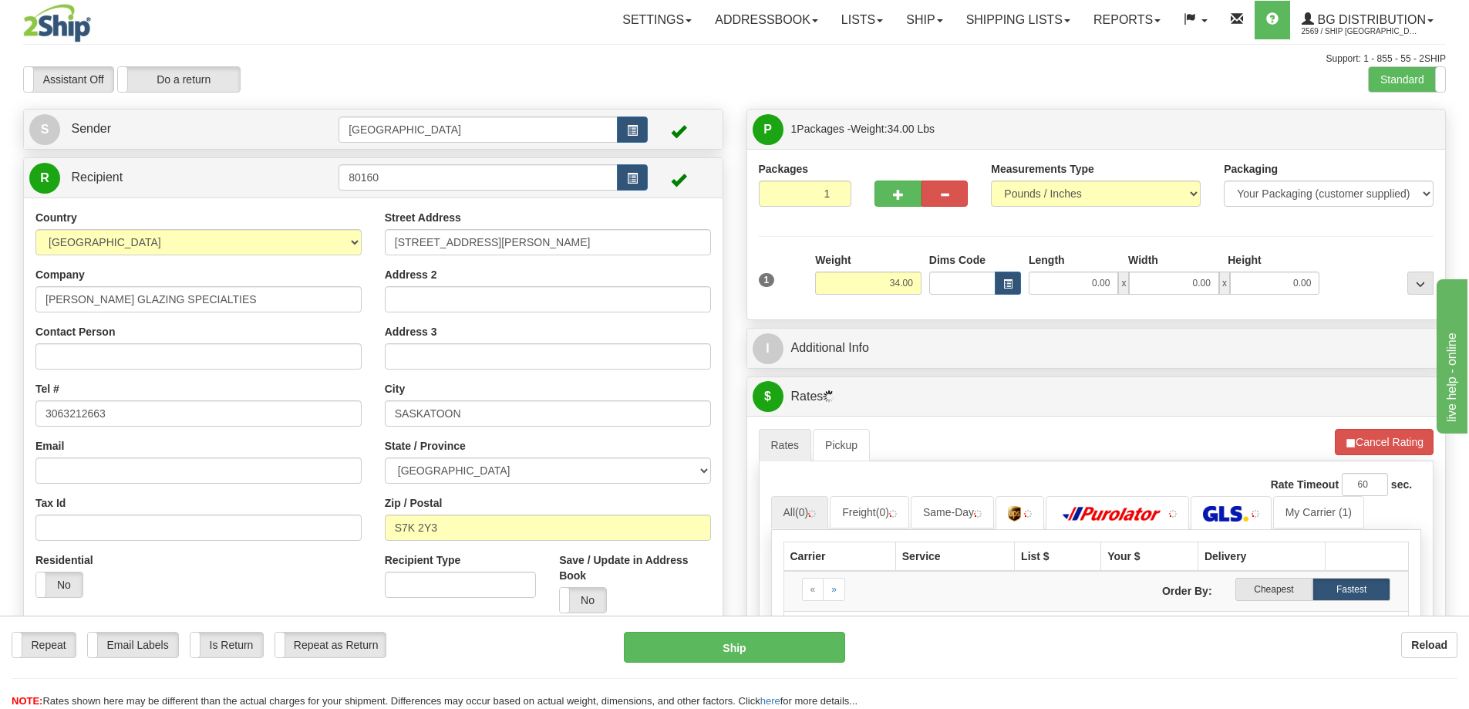 The width and height of the screenshot is (1469, 709). Describe the element at coordinates (47, 389) in the screenshot. I see `label: Tel #` at that location.